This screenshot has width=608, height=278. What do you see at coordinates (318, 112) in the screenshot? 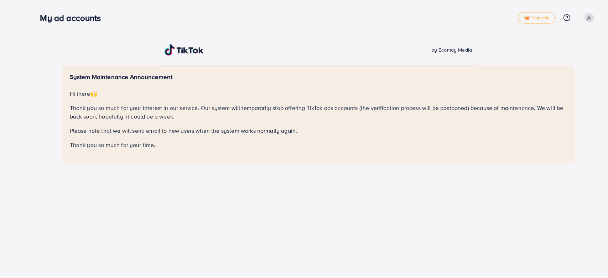
I see `p: Thank you so much for your interest in our service. Our system will temporarily stop offering Tik...` at bounding box center [318, 112].